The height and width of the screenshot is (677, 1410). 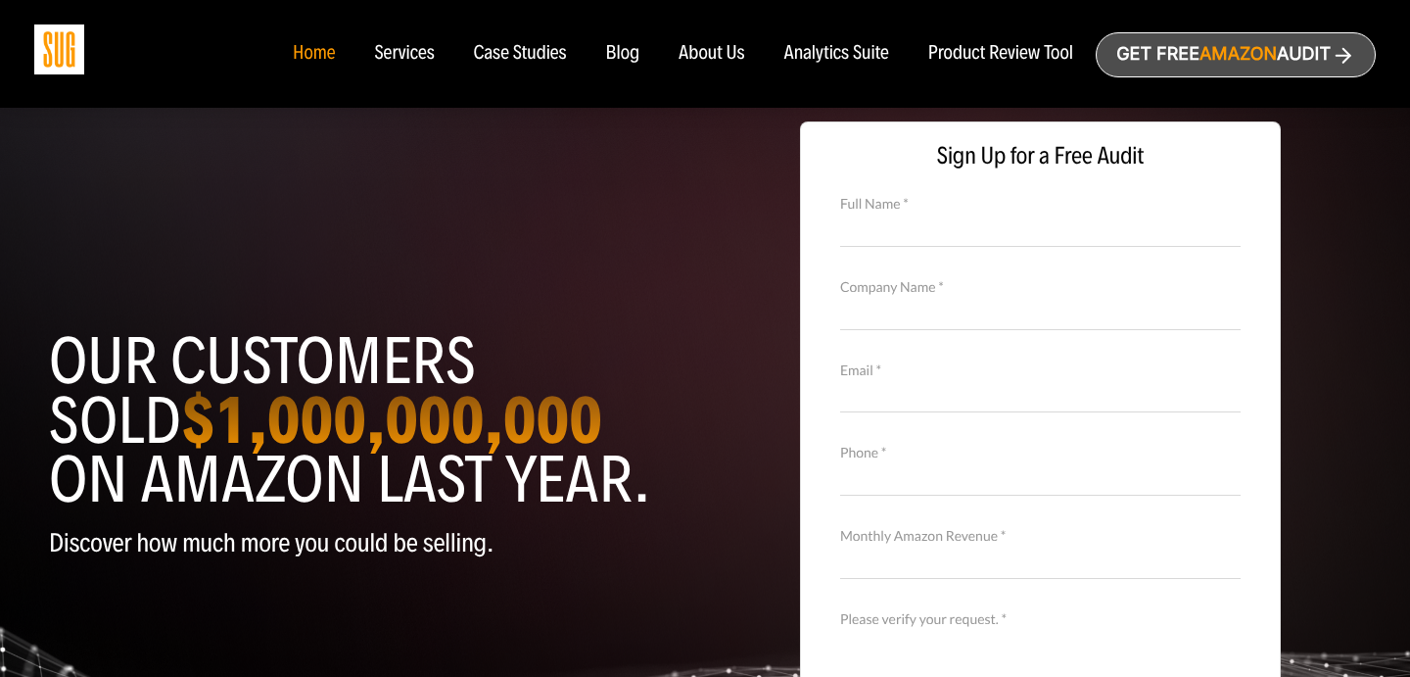 I want to click on a: Product Review Tool, so click(x=1001, y=54).